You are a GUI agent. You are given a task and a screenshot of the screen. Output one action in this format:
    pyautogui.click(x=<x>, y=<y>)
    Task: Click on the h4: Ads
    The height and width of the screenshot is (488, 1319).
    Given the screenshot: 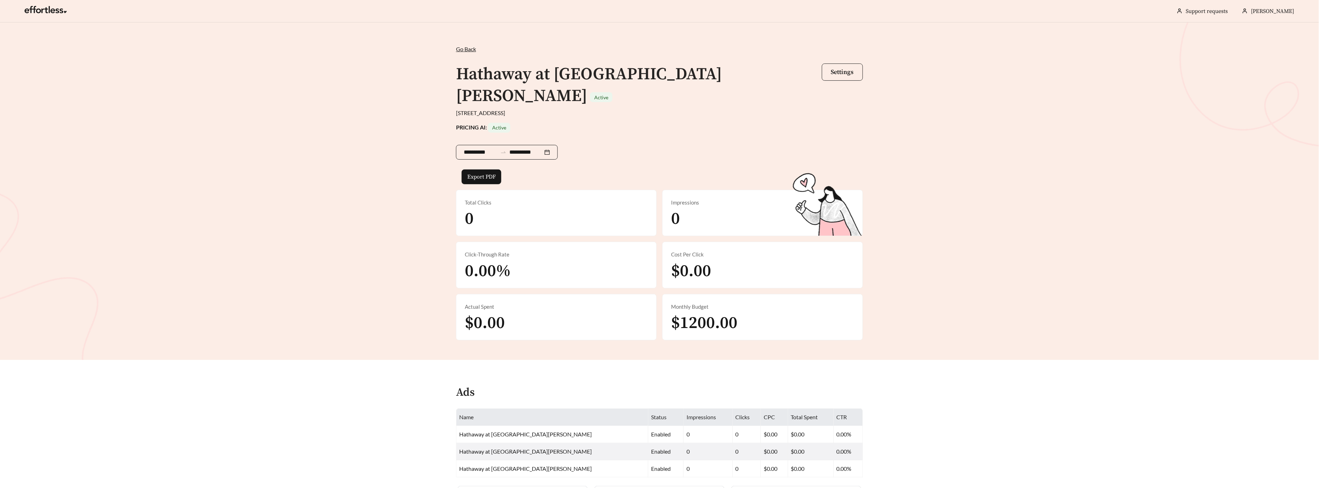 What is the action you would take?
    pyautogui.click(x=465, y=393)
    